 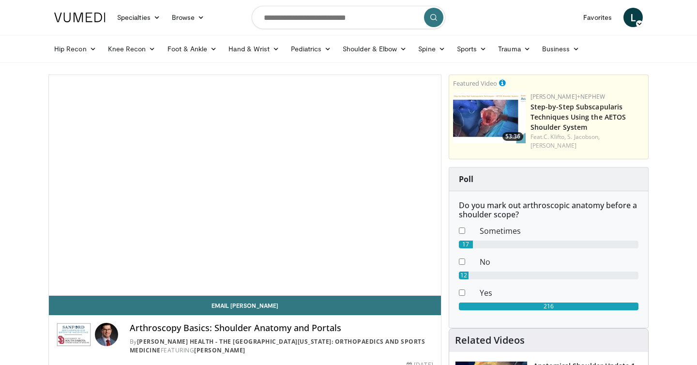 What do you see at coordinates (548, 210) in the screenshot?
I see `h6: Do you mark out arthroscopic anatomy before a shoulder scope?` at bounding box center [548, 210].